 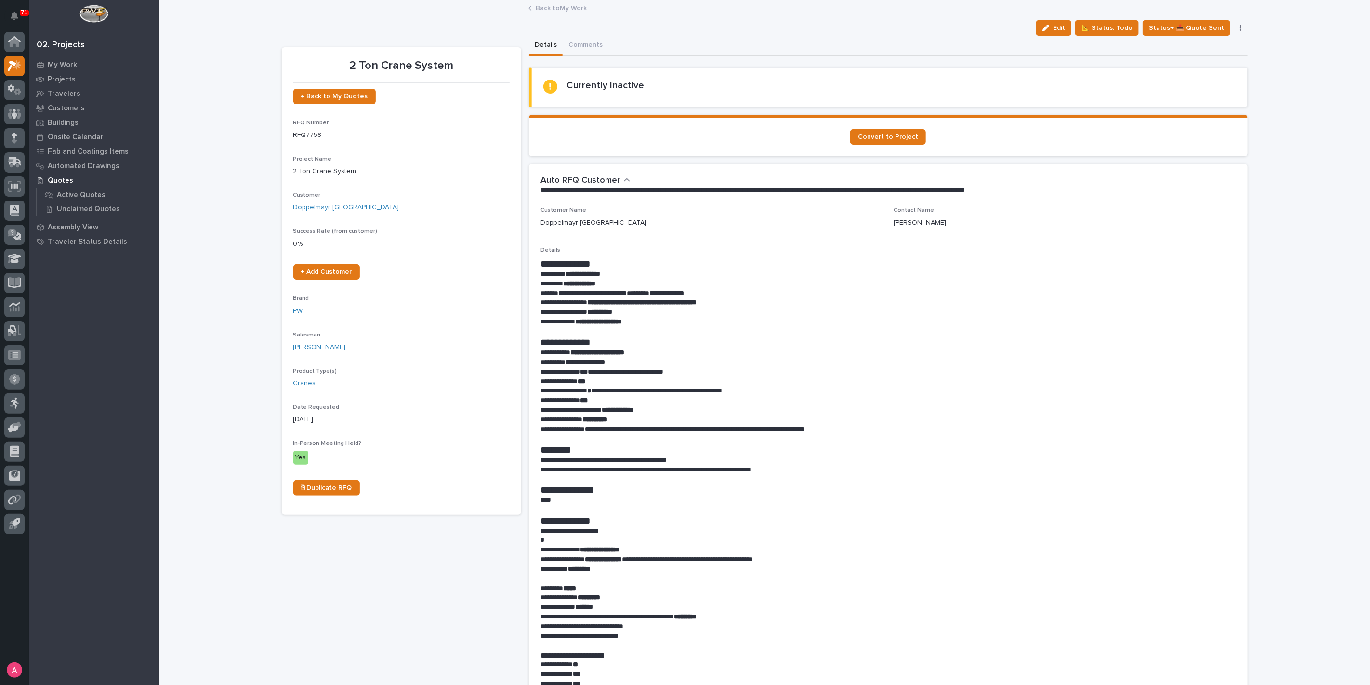 What do you see at coordinates (304, 383) in the screenshot?
I see `a: Cranes` at bounding box center [304, 383].